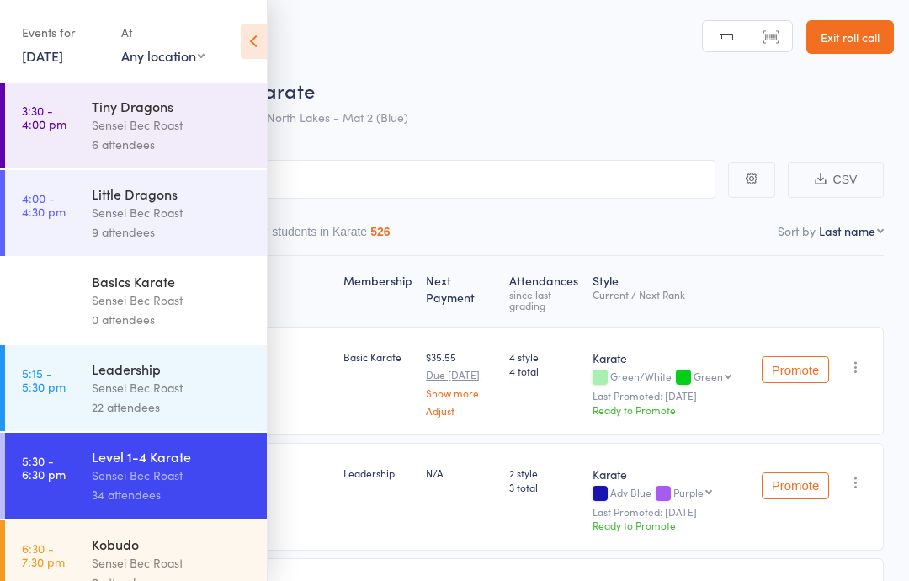 The height and width of the screenshot is (581, 909). Describe the element at coordinates (544, 486) in the screenshot. I see `span: 3 total` at that location.